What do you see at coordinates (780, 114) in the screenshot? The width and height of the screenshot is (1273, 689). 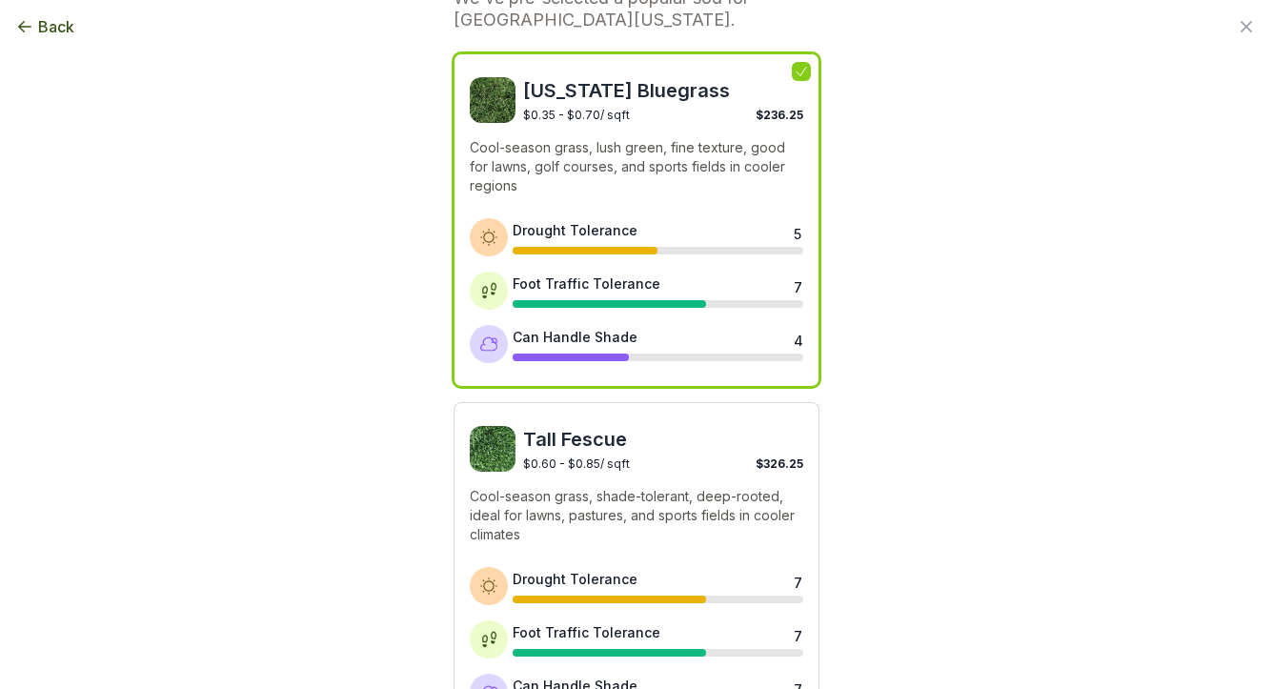 I see `span: $236.25` at bounding box center [780, 114].